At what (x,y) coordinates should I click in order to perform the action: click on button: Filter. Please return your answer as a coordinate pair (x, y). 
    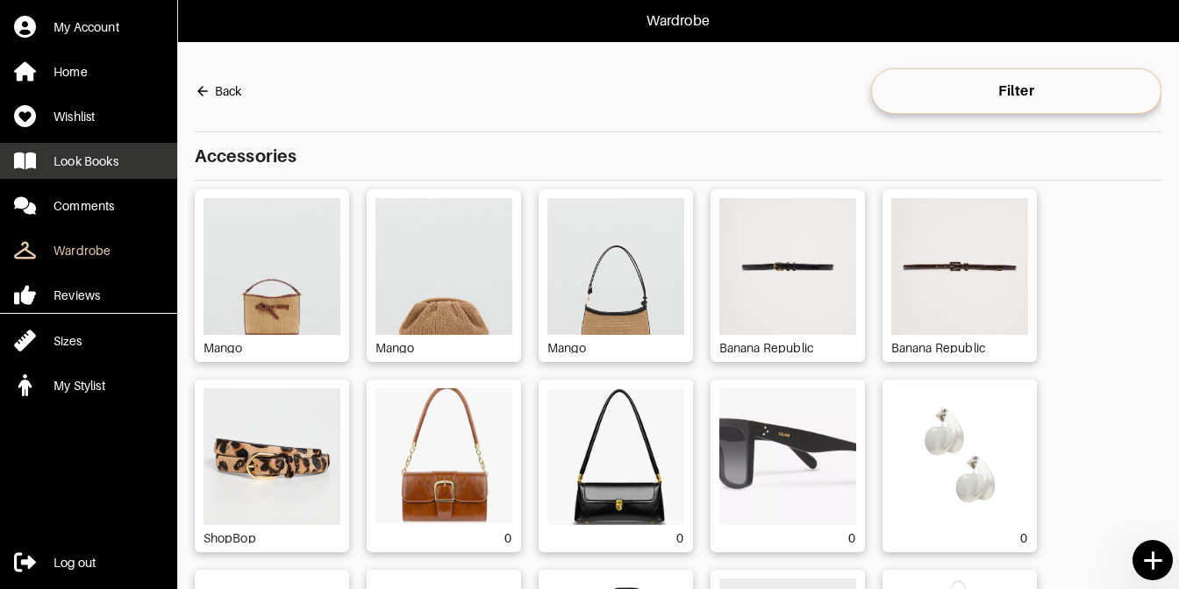
    Looking at the image, I should click on (1016, 91).